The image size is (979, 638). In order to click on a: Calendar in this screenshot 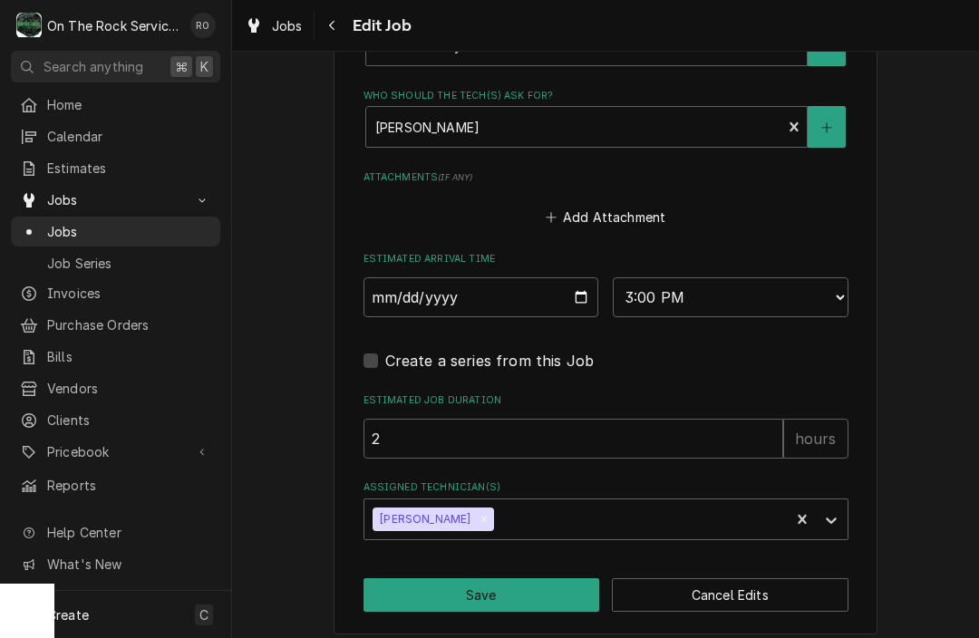, I will do `click(115, 136)`.